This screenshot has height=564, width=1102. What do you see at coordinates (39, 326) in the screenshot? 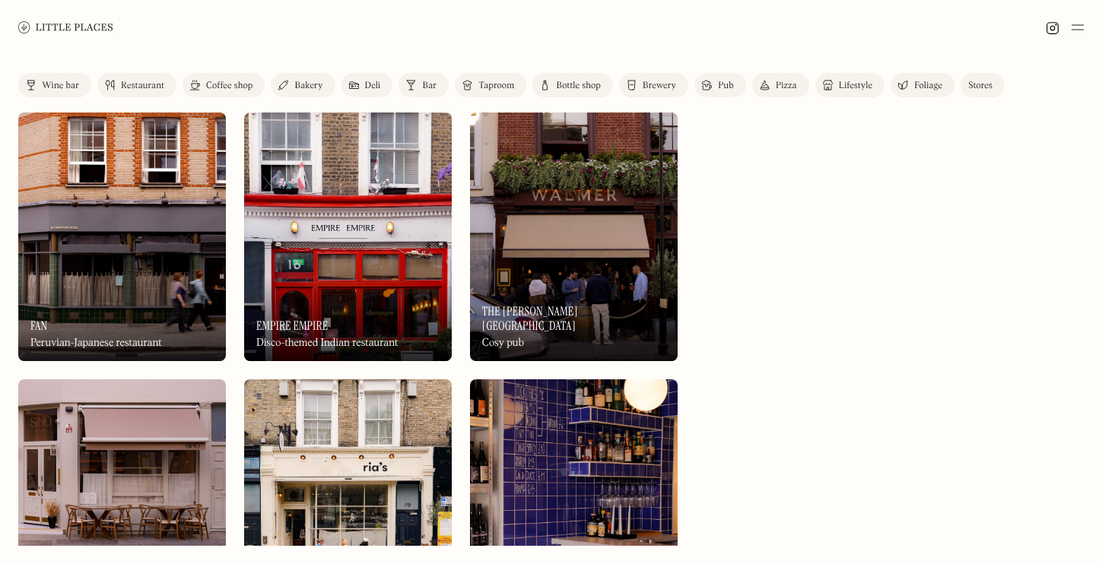
I see `h3: Fan` at bounding box center [39, 326].